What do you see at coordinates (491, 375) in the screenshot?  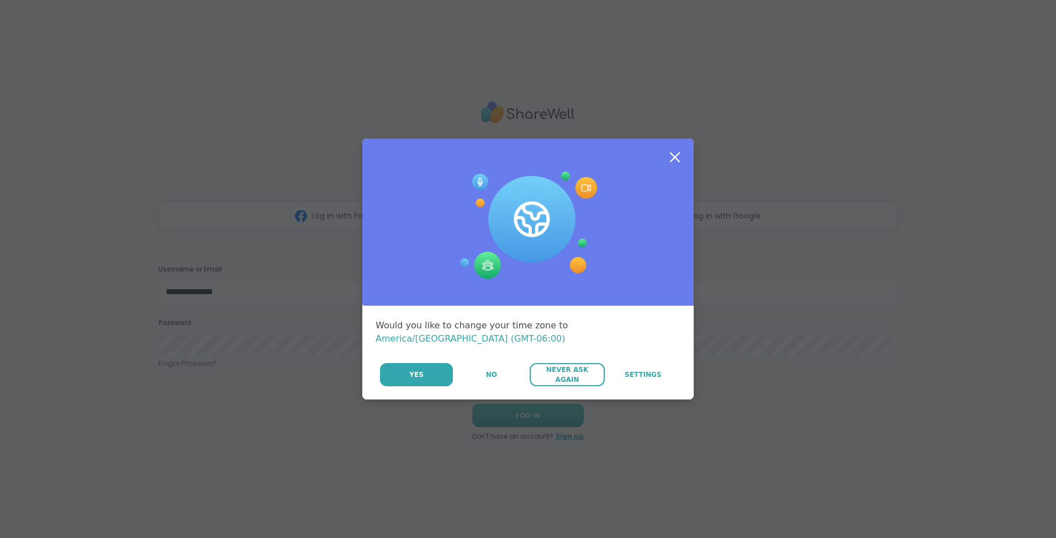 I see `span: No` at bounding box center [491, 375].